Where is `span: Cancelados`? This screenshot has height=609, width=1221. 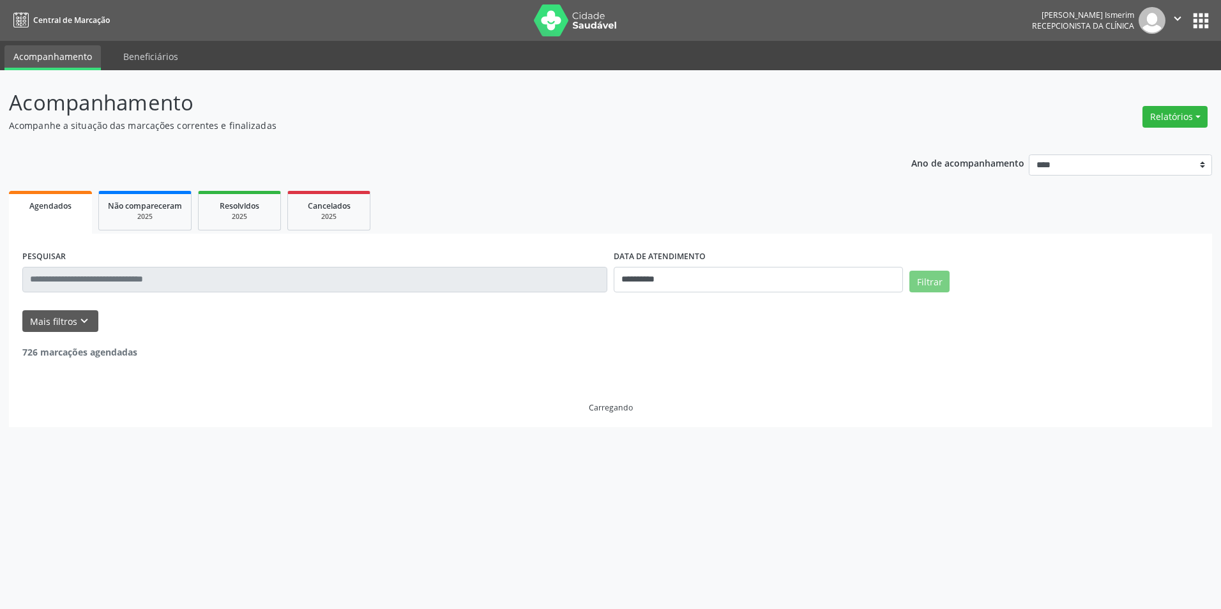 span: Cancelados is located at coordinates (329, 206).